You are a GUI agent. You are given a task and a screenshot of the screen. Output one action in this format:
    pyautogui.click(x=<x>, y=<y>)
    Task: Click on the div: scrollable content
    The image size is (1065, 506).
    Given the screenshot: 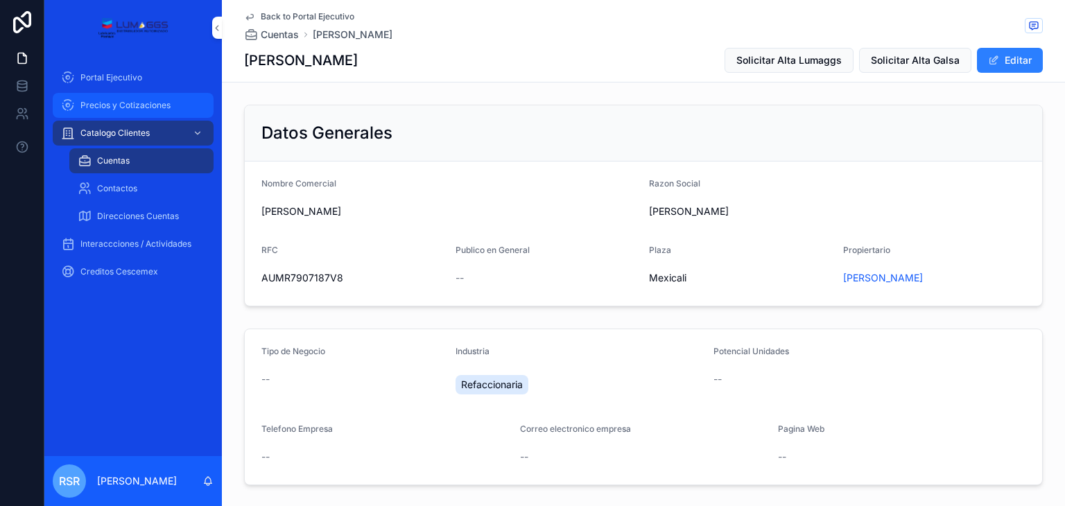 What is the action you would take?
    pyautogui.click(x=133, y=179)
    